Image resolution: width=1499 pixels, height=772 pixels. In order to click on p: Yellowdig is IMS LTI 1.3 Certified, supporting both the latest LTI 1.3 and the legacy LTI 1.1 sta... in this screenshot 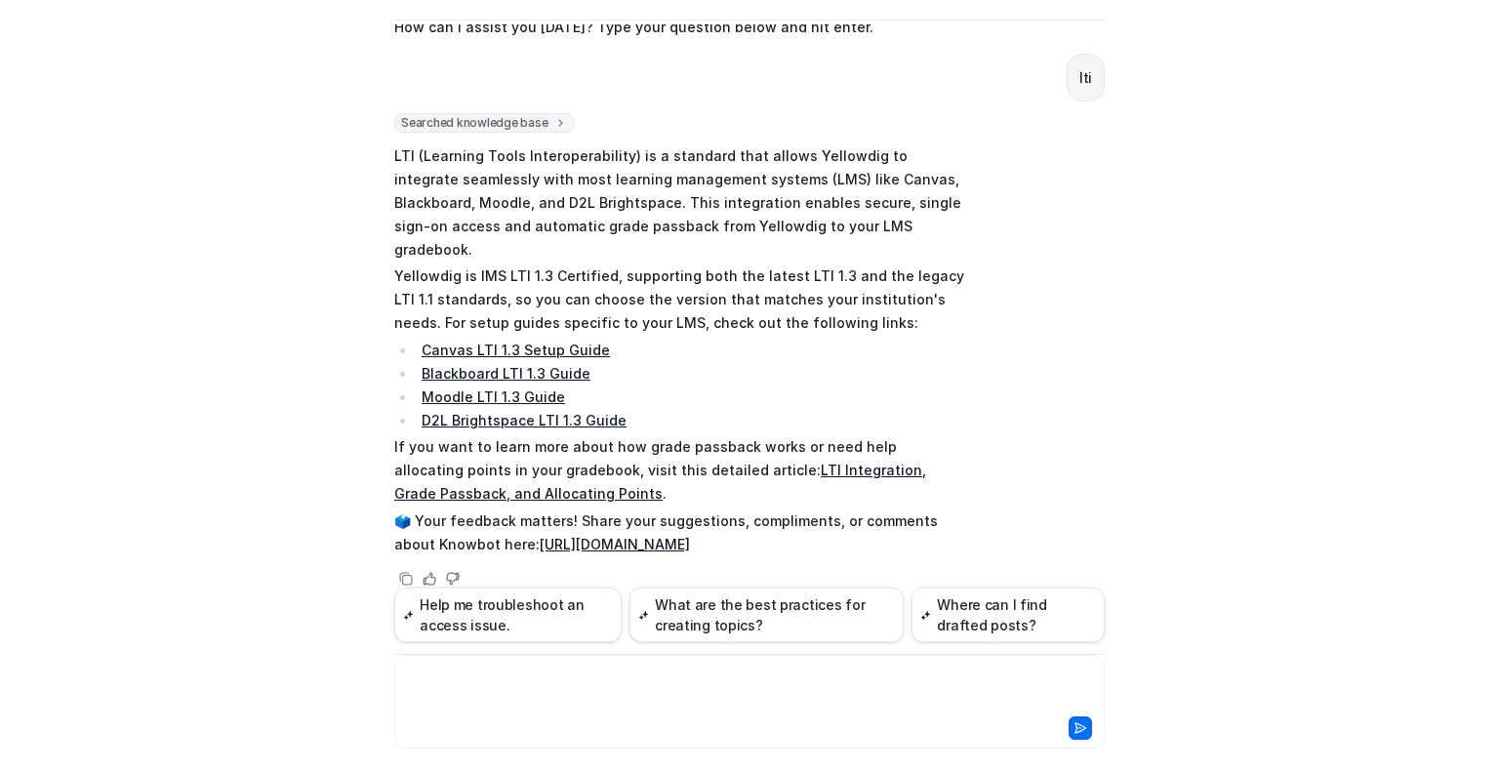, I will do `click(679, 300)`.